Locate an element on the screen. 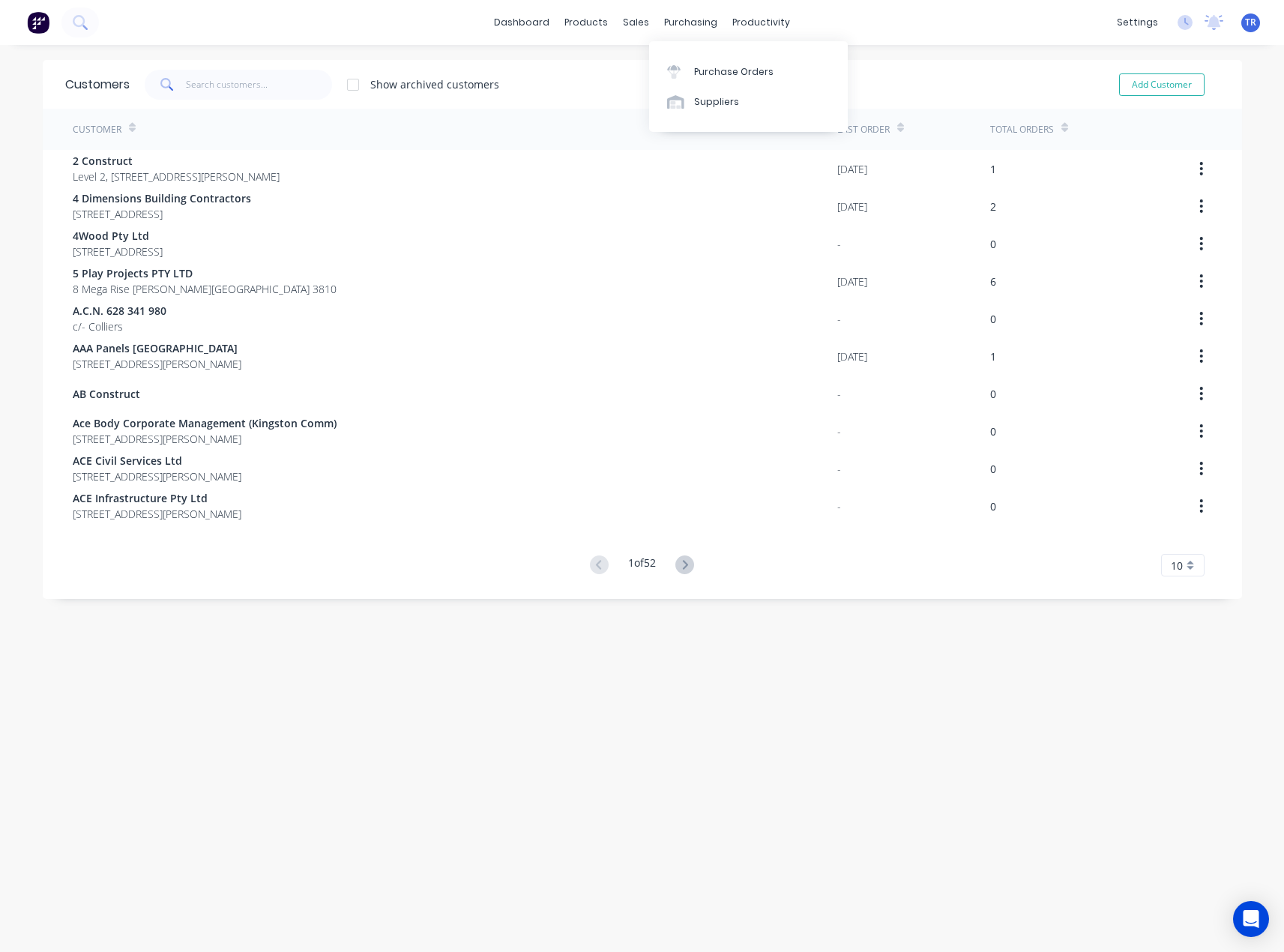 The width and height of the screenshot is (1284, 952). div: sales is located at coordinates (636, 23).